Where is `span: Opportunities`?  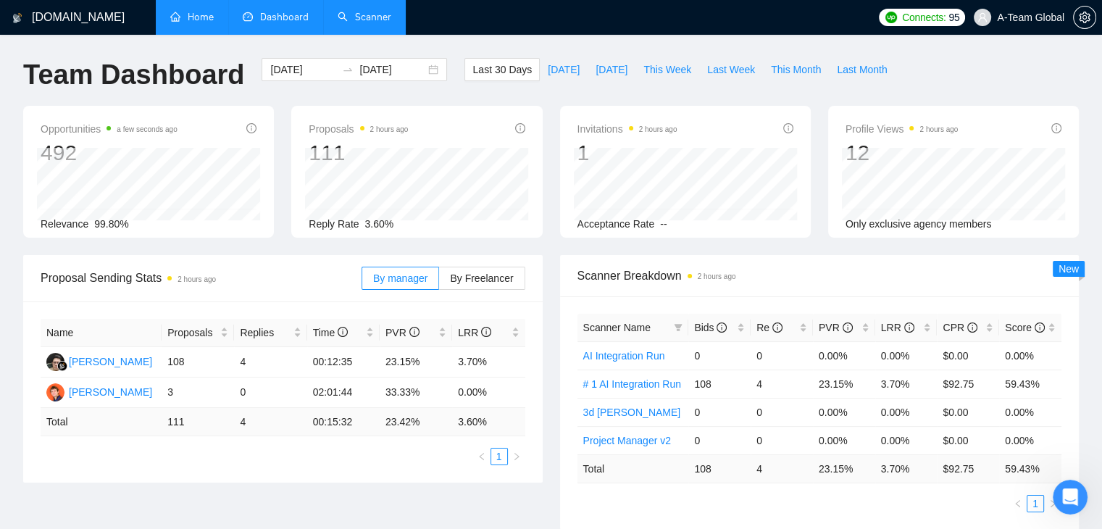
span: Opportunities is located at coordinates (109, 129).